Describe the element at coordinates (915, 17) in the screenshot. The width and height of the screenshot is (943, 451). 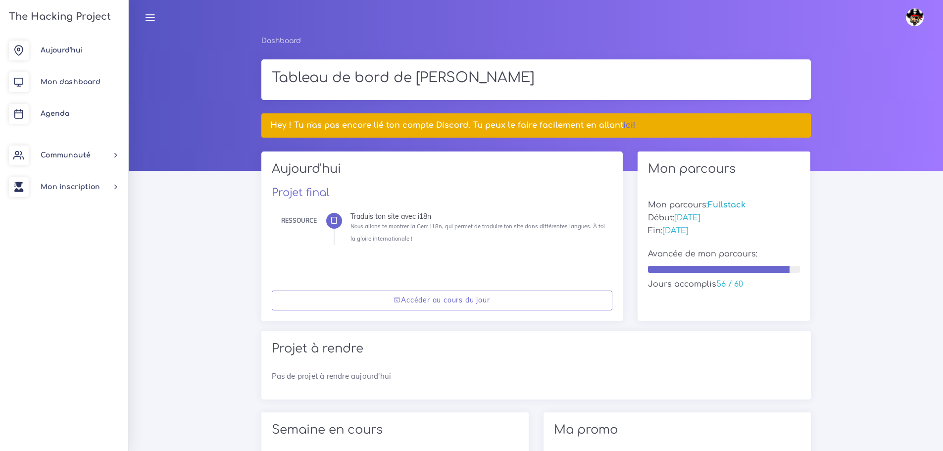
I see `img: avatar` at that location.